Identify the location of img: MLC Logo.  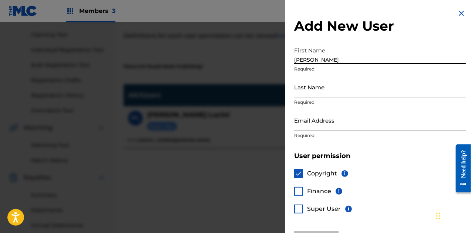
(23, 11).